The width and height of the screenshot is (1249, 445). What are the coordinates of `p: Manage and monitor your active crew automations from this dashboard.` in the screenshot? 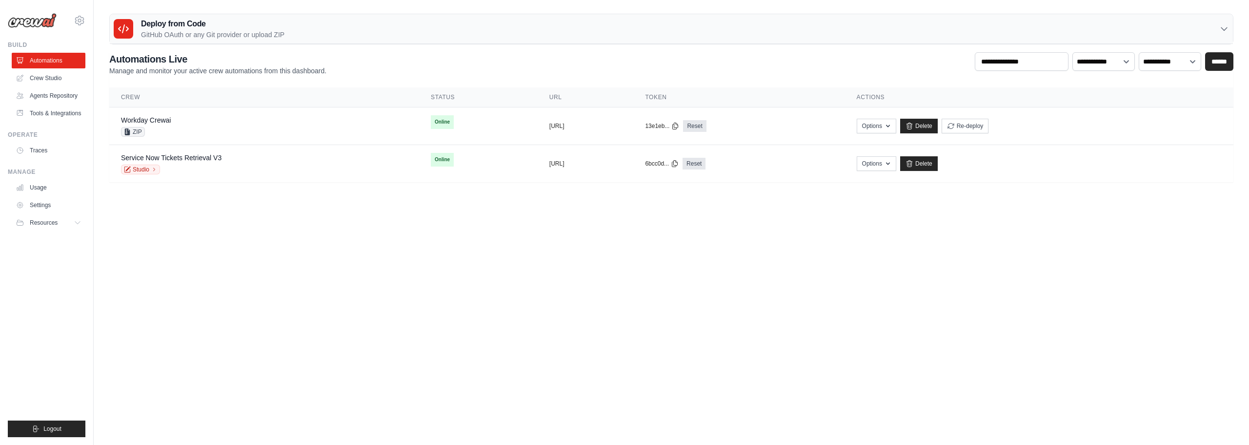 It's located at (218, 71).